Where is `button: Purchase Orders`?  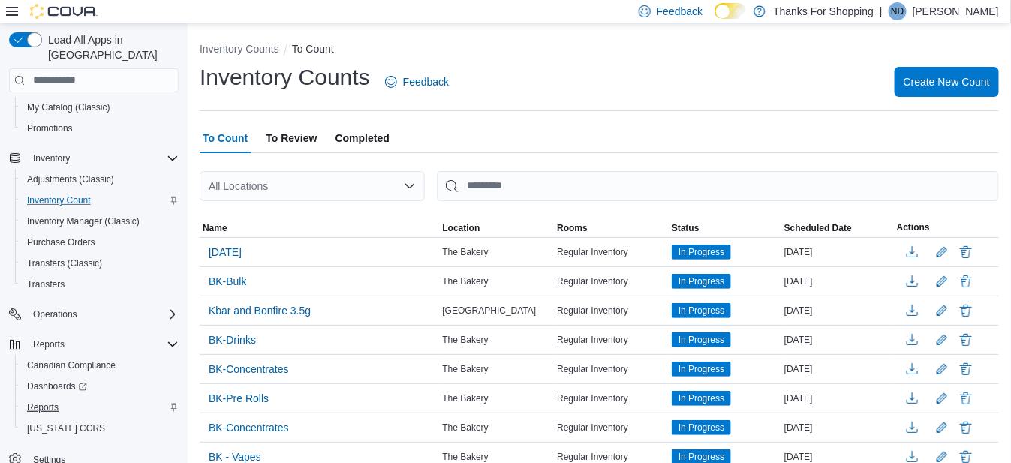 button: Purchase Orders is located at coordinates (100, 242).